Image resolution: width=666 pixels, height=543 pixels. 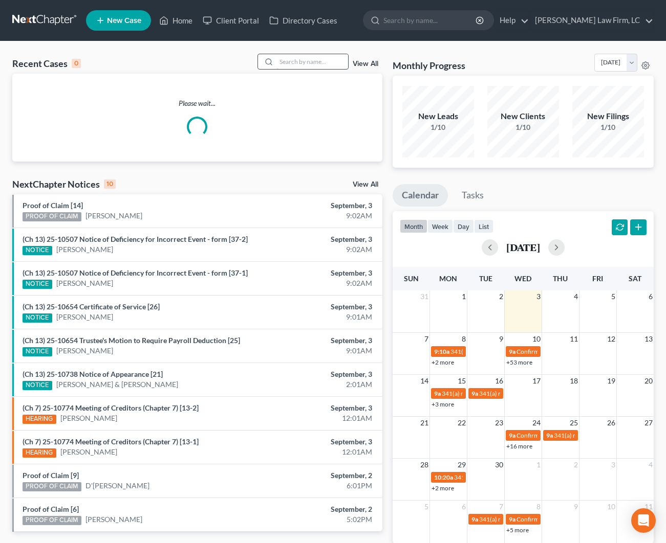 I want to click on span: 27, so click(x=648, y=423).